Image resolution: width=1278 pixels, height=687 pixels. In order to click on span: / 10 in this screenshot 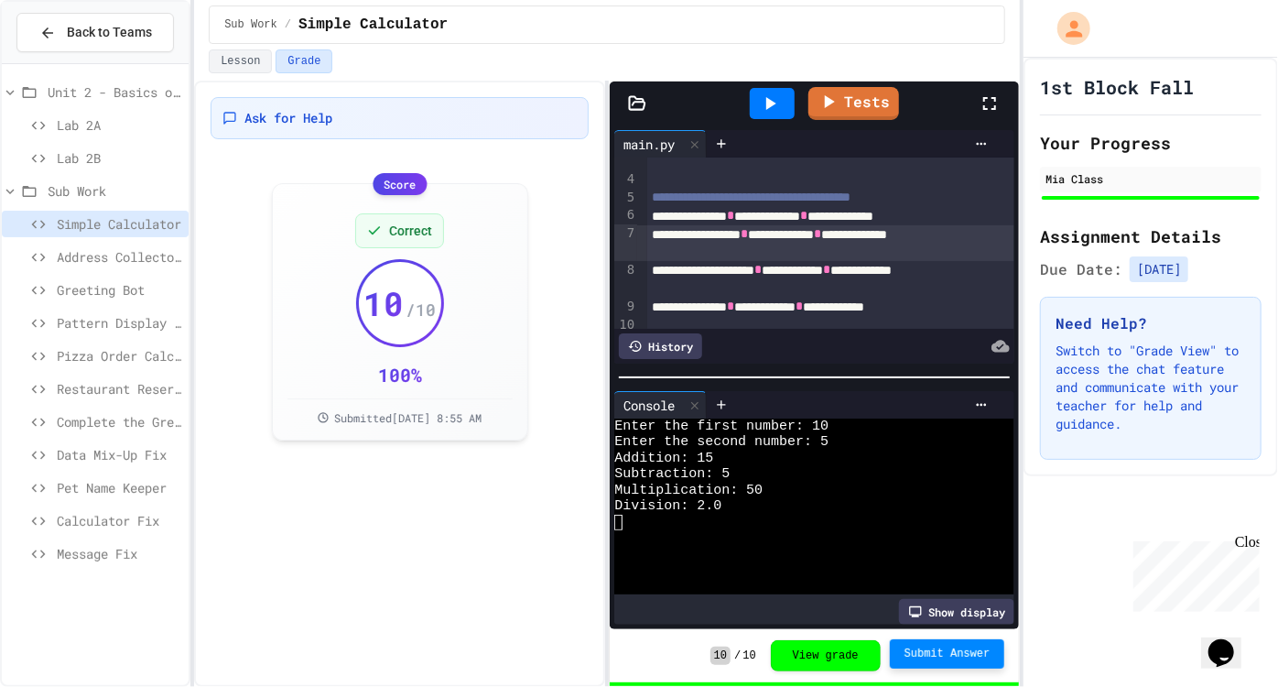, I will do `click(420, 309)`.